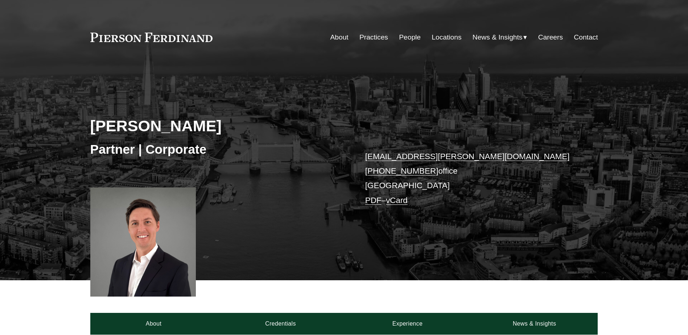 This screenshot has width=688, height=335. What do you see at coordinates (586, 37) in the screenshot?
I see `a: Contact` at bounding box center [586, 37].